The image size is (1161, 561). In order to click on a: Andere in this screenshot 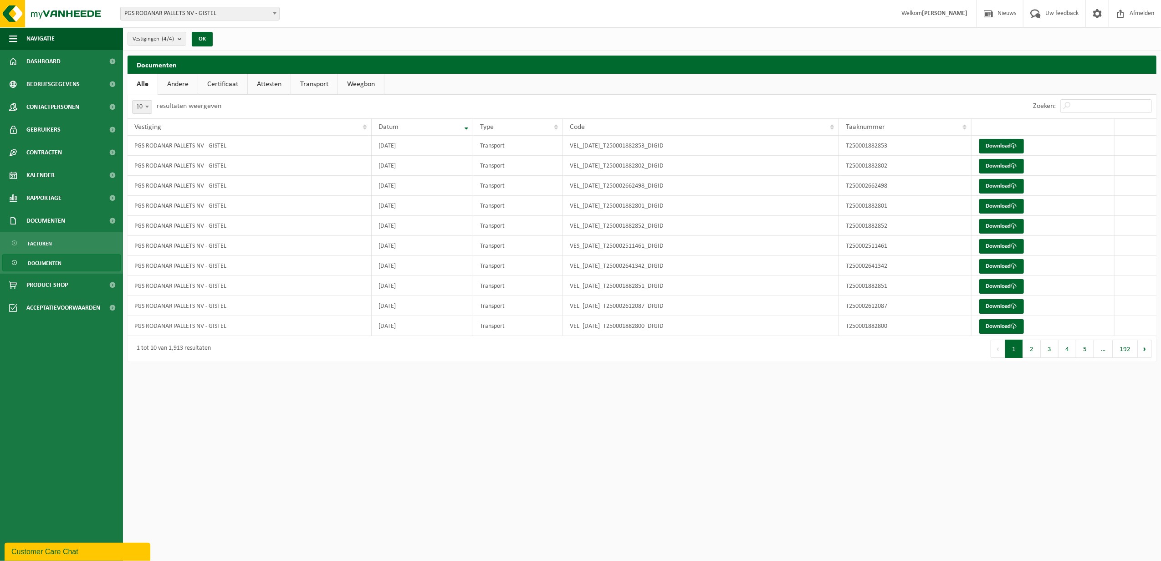, I will do `click(178, 84)`.